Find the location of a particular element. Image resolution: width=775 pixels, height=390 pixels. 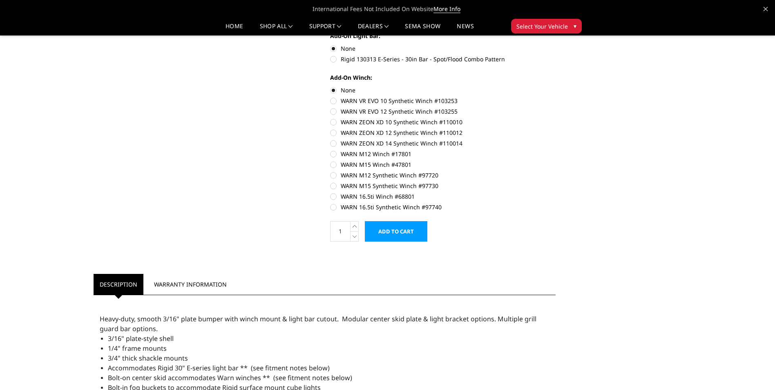

label: WARN ZEON XD 10 Synthetic Winch #110010 is located at coordinates (443, 122).